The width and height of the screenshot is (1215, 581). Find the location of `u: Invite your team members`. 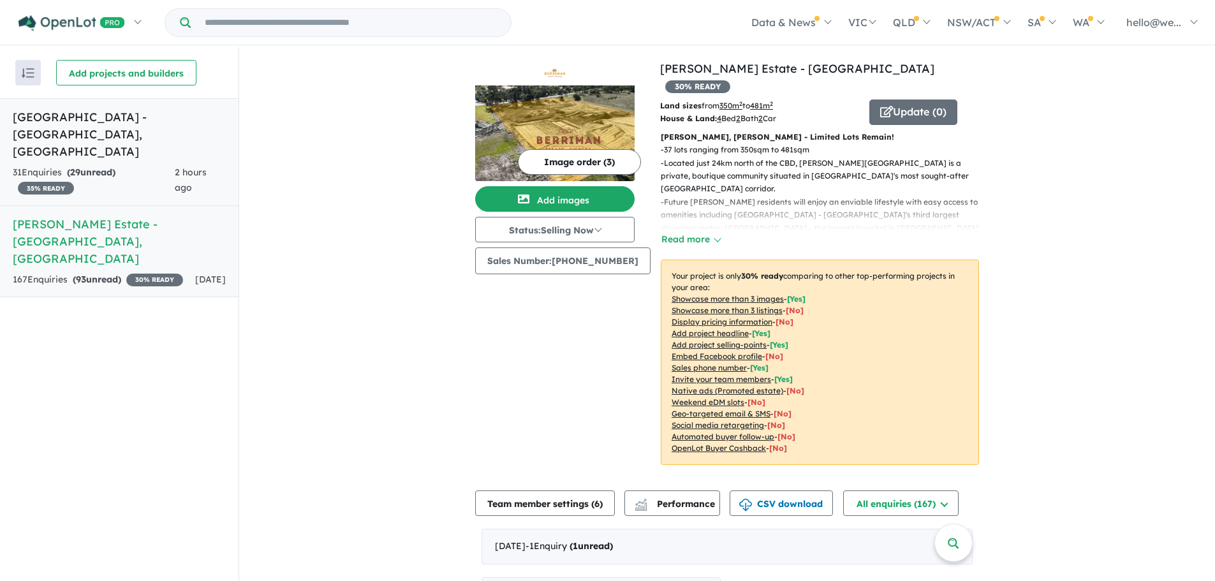

u: Invite your team members is located at coordinates (722, 379).